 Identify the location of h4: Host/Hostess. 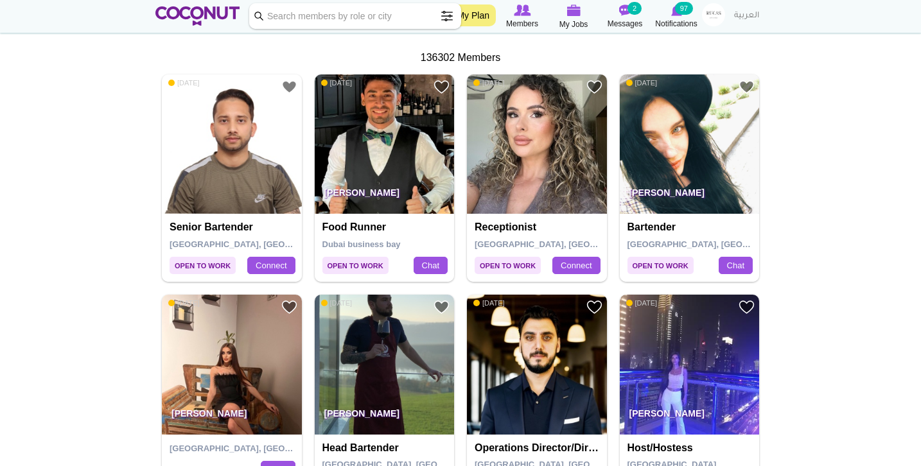
(691, 448).